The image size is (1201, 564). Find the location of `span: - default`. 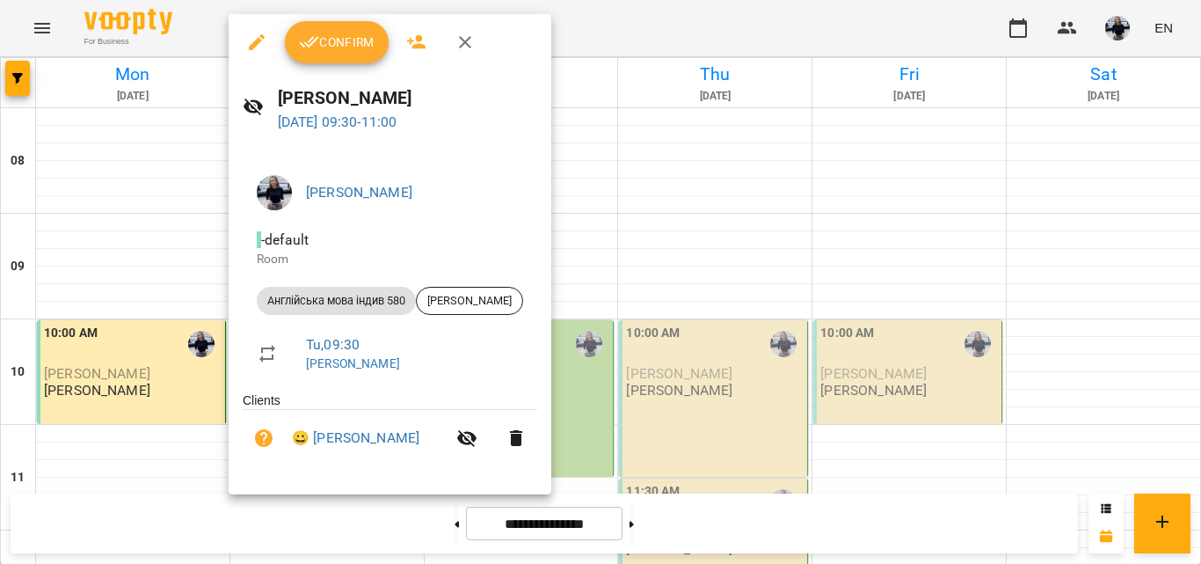

span: - default is located at coordinates (284, 239).